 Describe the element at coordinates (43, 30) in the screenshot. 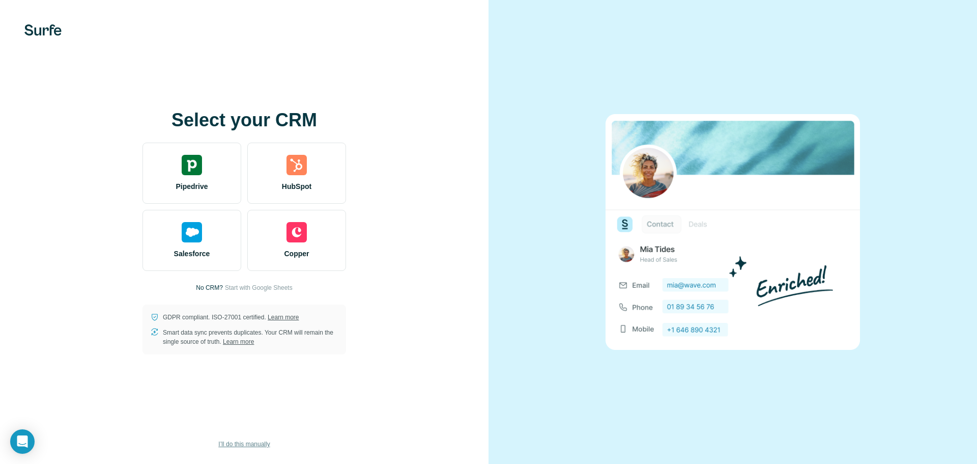

I see `img: Surfe's logo` at that location.